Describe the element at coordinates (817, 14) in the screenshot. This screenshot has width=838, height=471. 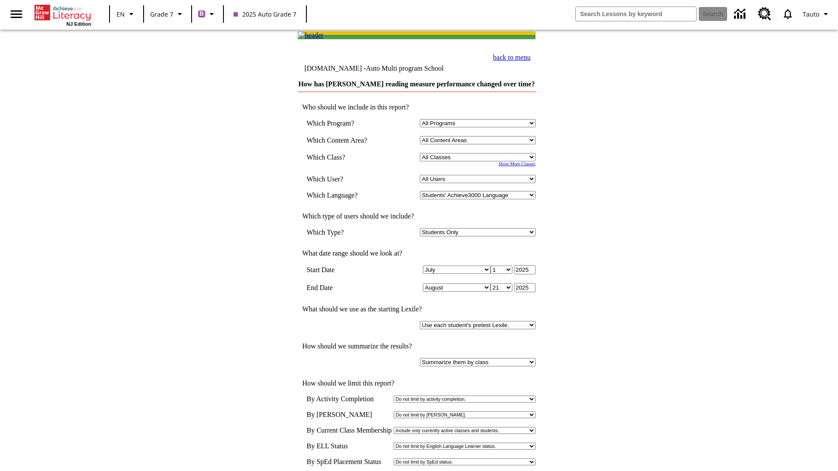
I see `button: Profile/Settings` at that location.